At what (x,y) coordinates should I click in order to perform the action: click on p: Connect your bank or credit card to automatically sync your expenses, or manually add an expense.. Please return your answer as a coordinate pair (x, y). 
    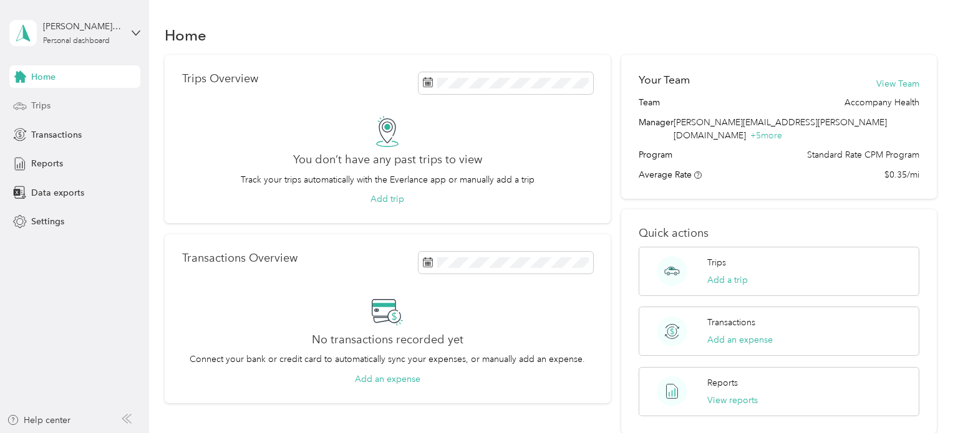
    Looking at the image, I should click on (387, 359).